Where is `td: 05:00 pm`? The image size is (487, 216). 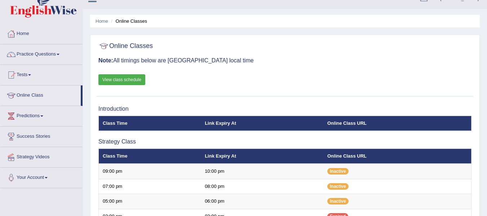 td: 05:00 pm is located at coordinates (150, 201).